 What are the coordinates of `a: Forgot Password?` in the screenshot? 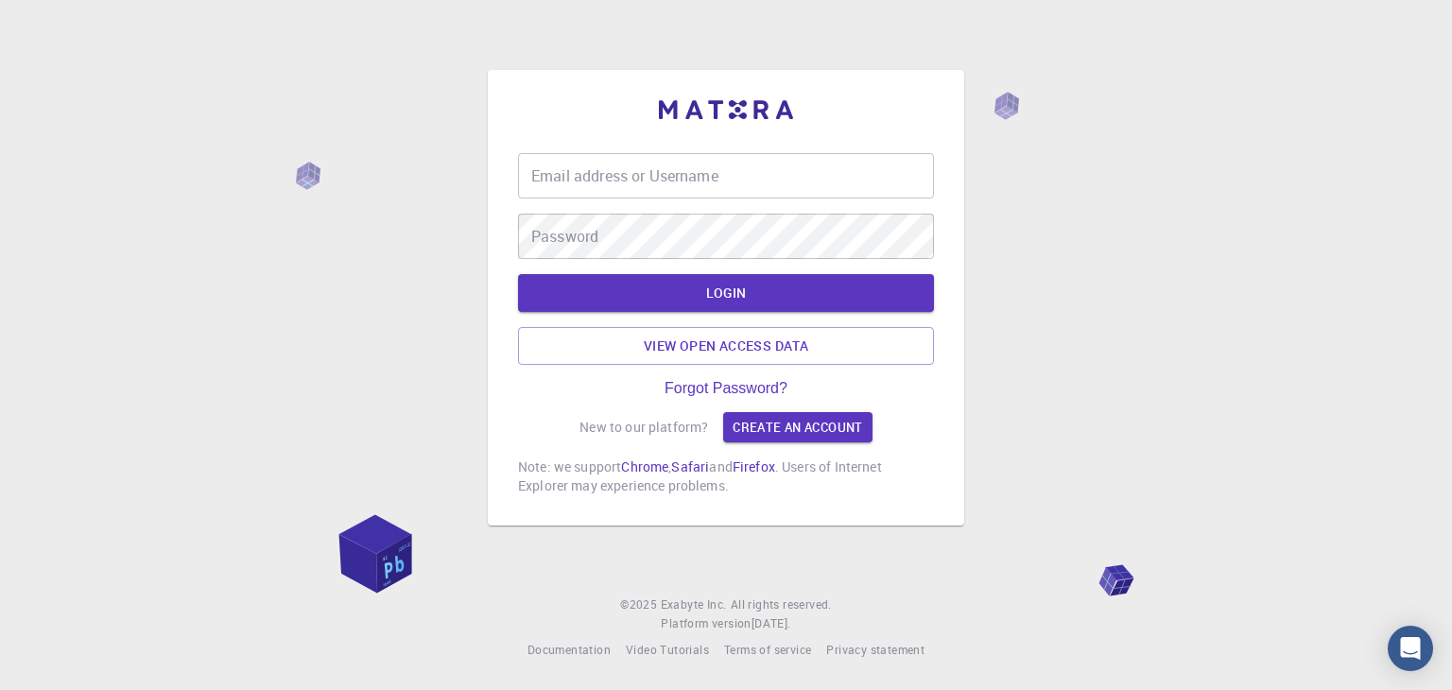 It's located at (726, 389).